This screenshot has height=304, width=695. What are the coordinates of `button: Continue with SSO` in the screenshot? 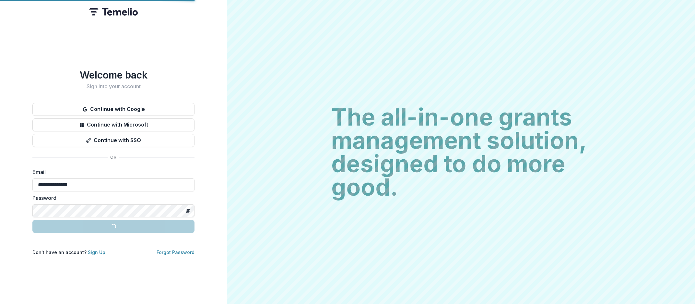 It's located at (113, 140).